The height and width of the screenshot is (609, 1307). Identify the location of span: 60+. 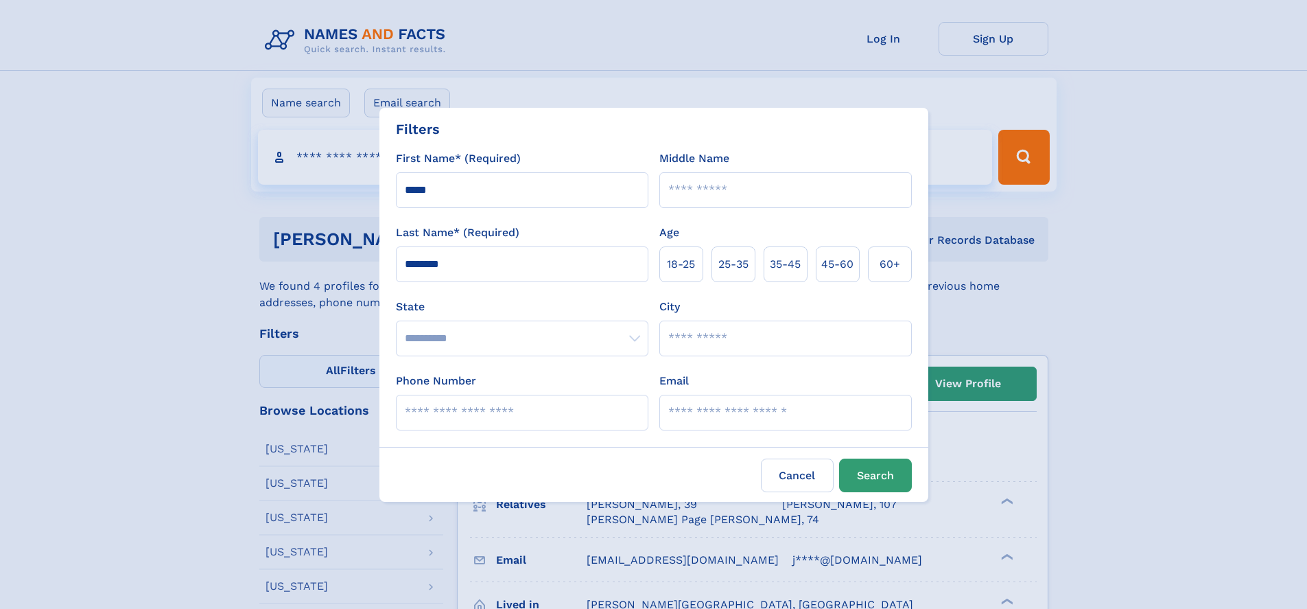
(890, 264).